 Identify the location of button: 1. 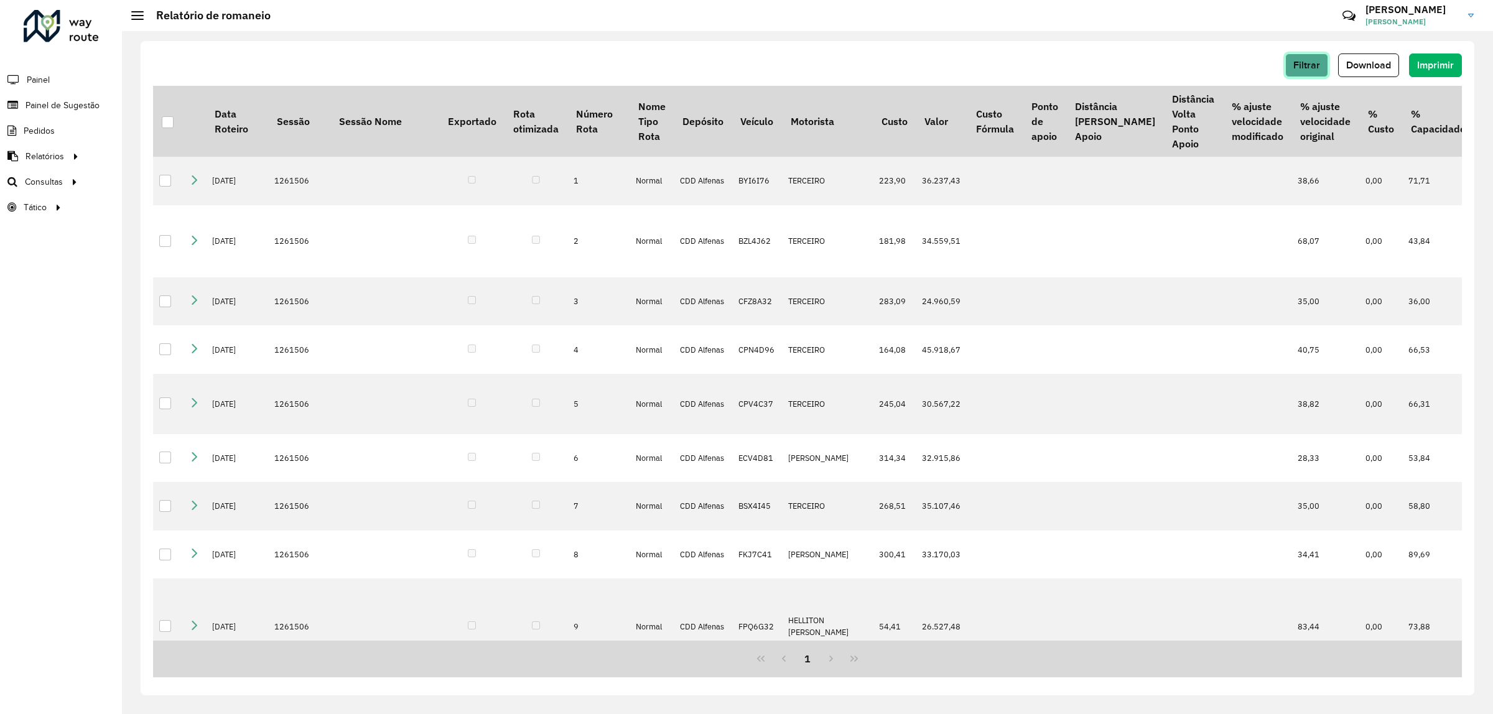
(808, 659).